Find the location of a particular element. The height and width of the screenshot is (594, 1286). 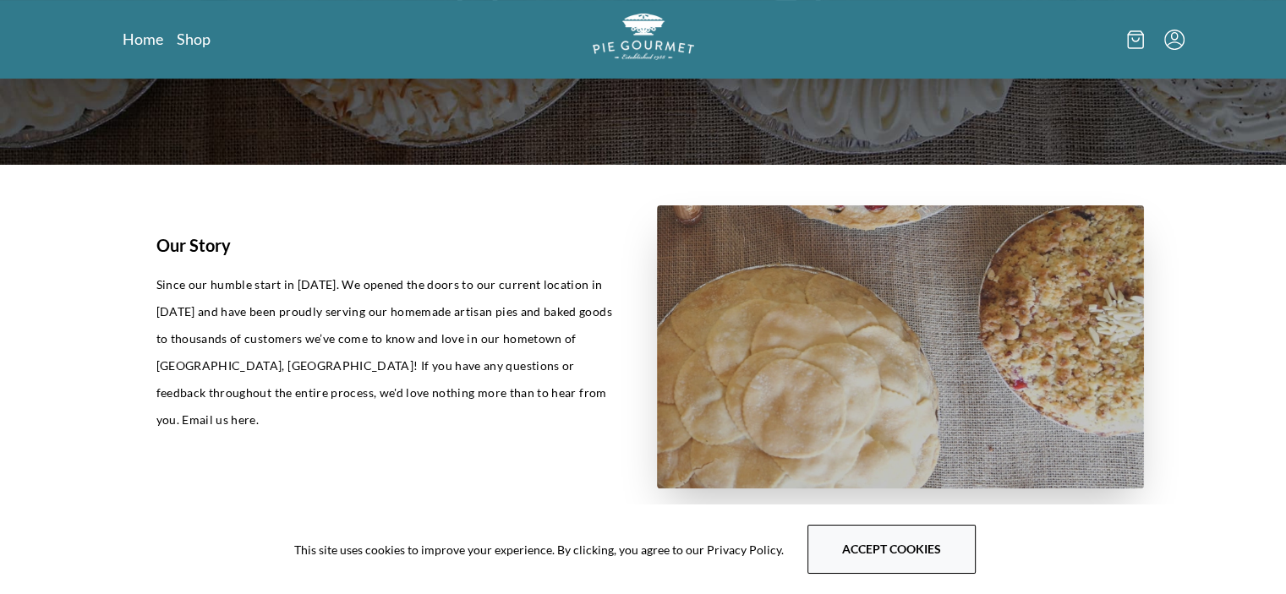

a: Shop is located at coordinates (194, 39).